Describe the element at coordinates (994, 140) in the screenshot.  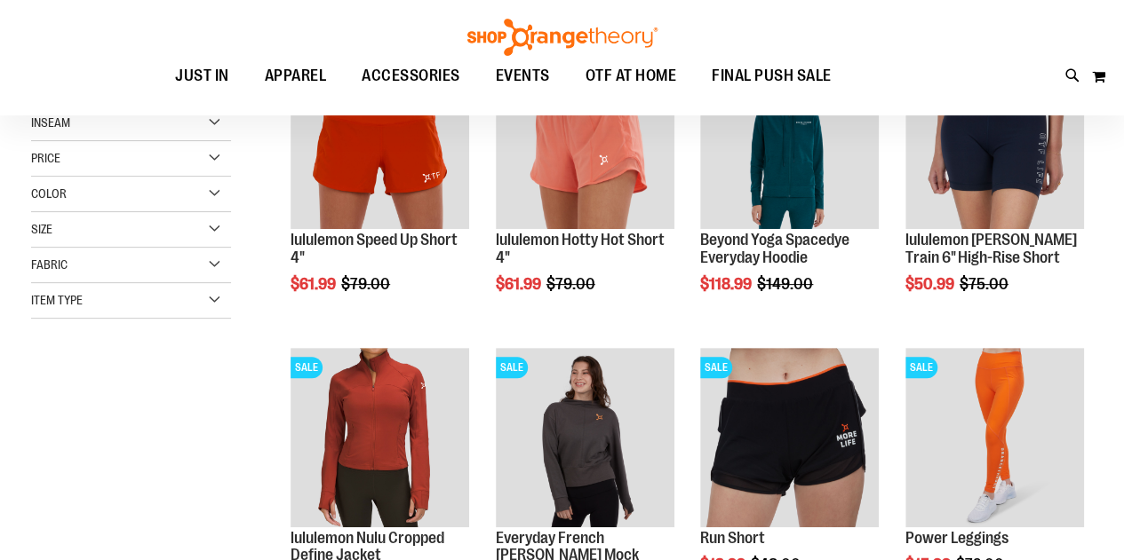
I see `a: Product image for lululemon Wunder Train 6" High-Rise ShortSALE` at that location.